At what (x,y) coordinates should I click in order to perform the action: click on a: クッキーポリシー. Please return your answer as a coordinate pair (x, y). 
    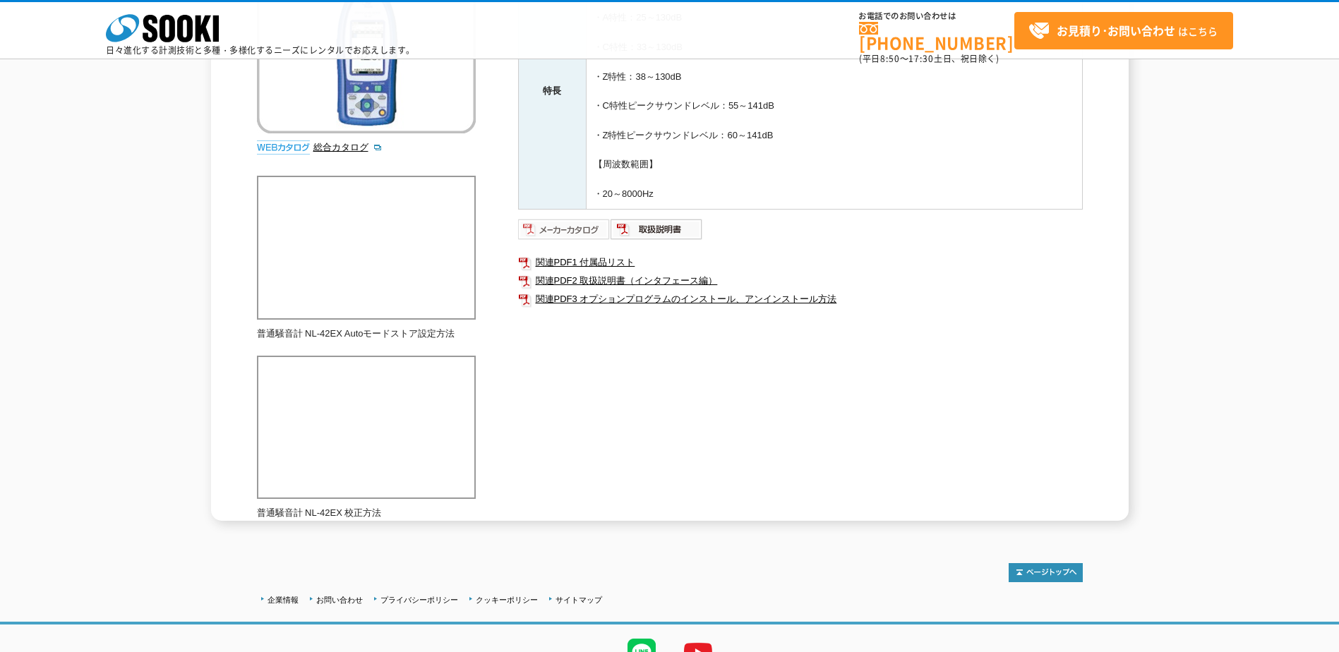
    Looking at the image, I should click on (507, 600).